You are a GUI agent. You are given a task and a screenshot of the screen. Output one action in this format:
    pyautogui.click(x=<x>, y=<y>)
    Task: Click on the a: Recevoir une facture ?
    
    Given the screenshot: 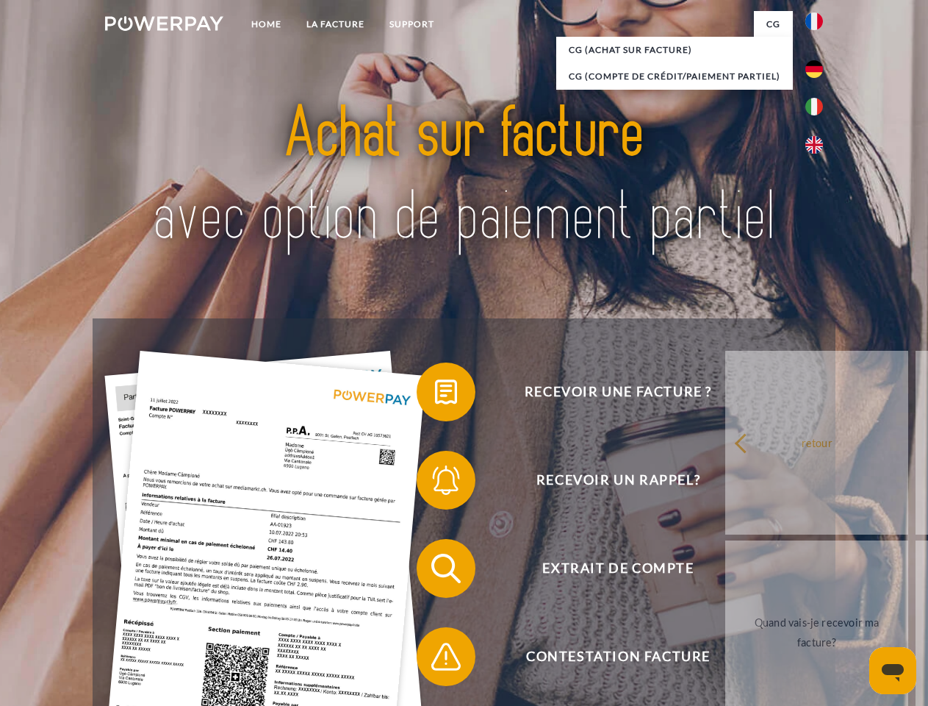 What is the action you would take?
    pyautogui.click(x=608, y=392)
    